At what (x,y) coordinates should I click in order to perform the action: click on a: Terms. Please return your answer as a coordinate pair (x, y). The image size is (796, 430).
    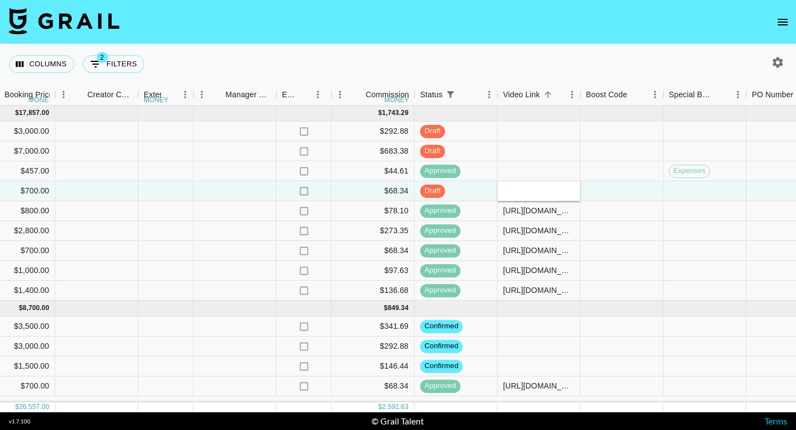
    Looking at the image, I should click on (775, 420).